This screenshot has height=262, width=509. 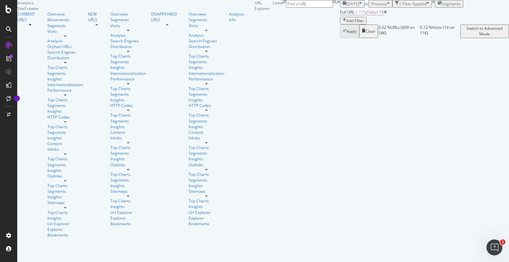 What do you see at coordinates (207, 165) in the screenshot?
I see `a: Outlinks` at bounding box center [207, 165].